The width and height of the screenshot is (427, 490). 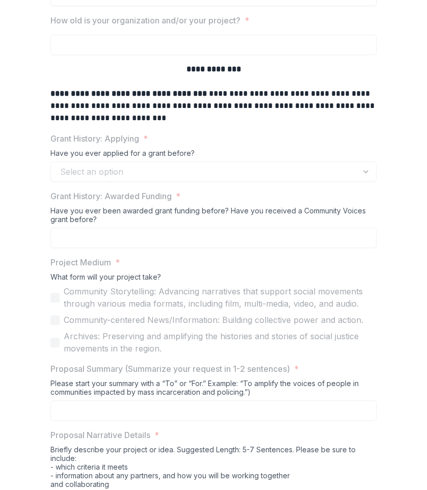 I want to click on span: Community Storytelling: Advancing narratives that support social movements through various media ..., so click(x=220, y=298).